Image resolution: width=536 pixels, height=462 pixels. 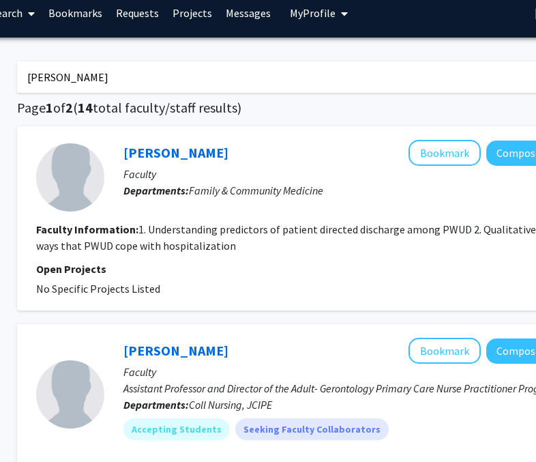 What do you see at coordinates (231, 404) in the screenshot?
I see `span: Coll Nursing, JCIPE` at bounding box center [231, 404].